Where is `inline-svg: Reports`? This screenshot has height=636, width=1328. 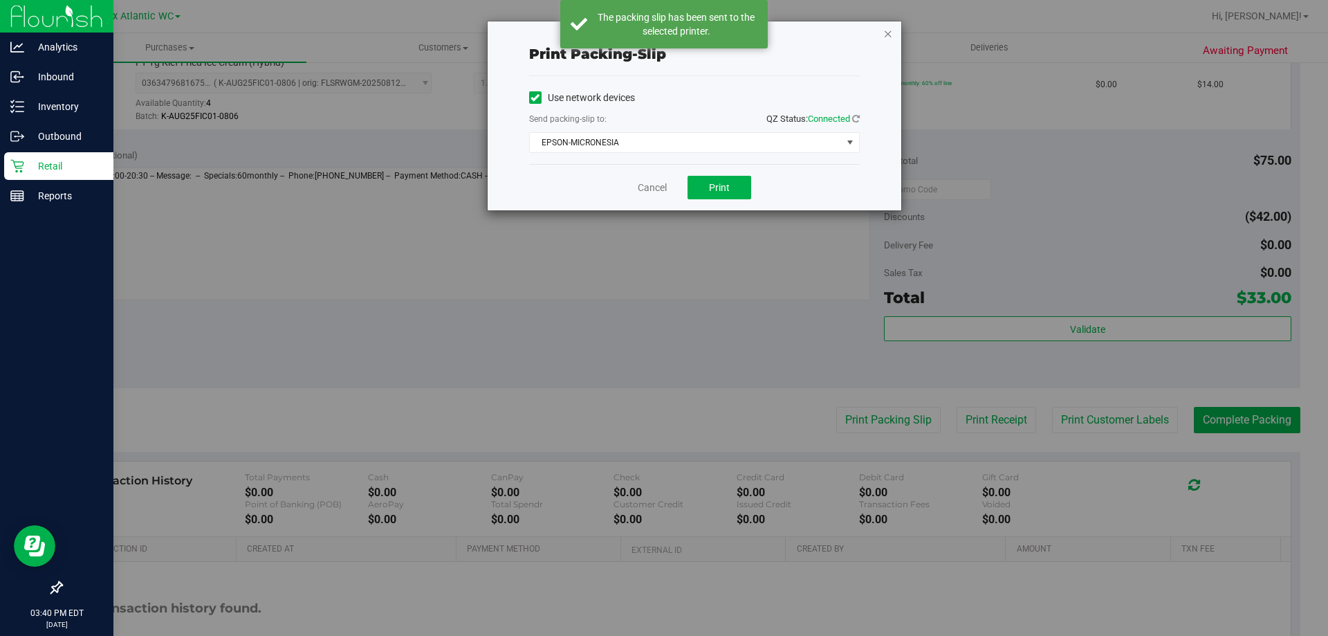 inline-svg: Reports is located at coordinates (17, 196).